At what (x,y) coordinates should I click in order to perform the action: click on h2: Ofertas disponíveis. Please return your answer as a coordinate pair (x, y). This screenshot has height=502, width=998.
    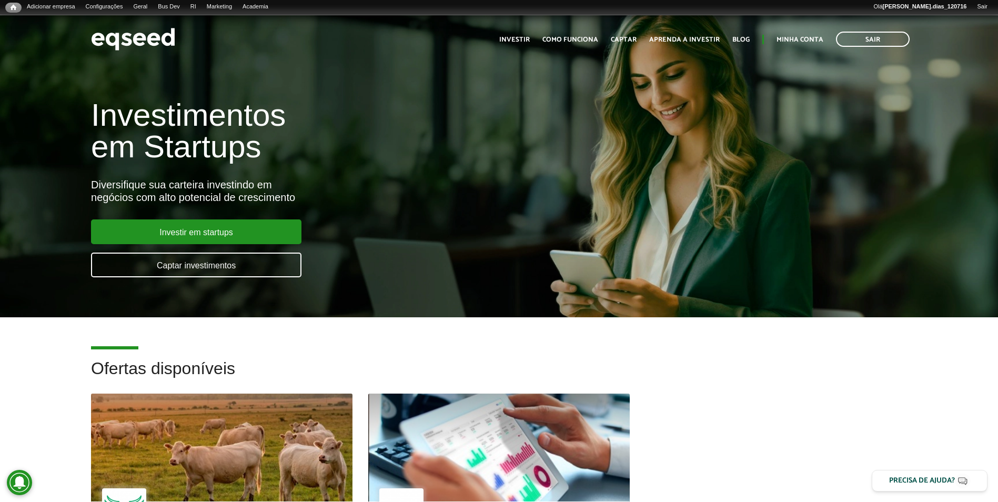
    Looking at the image, I should click on (499, 376).